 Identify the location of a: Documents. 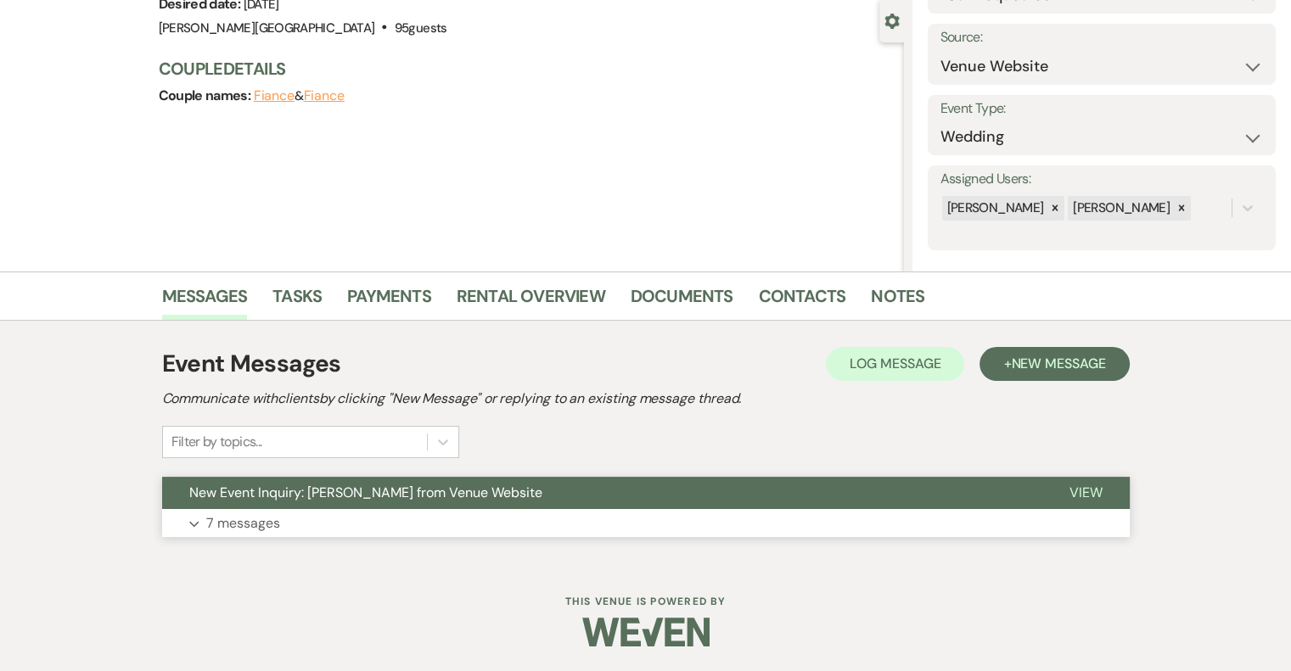
(682, 301).